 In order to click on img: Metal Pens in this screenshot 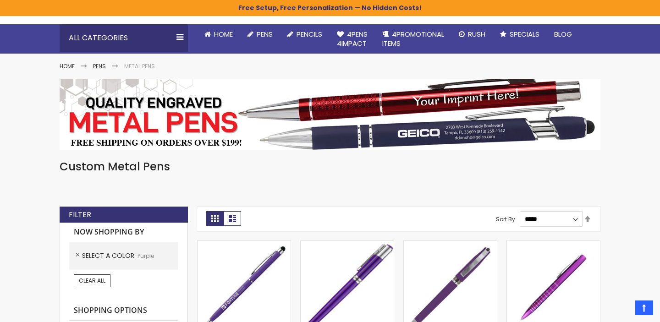, I will do `click(330, 115)`.